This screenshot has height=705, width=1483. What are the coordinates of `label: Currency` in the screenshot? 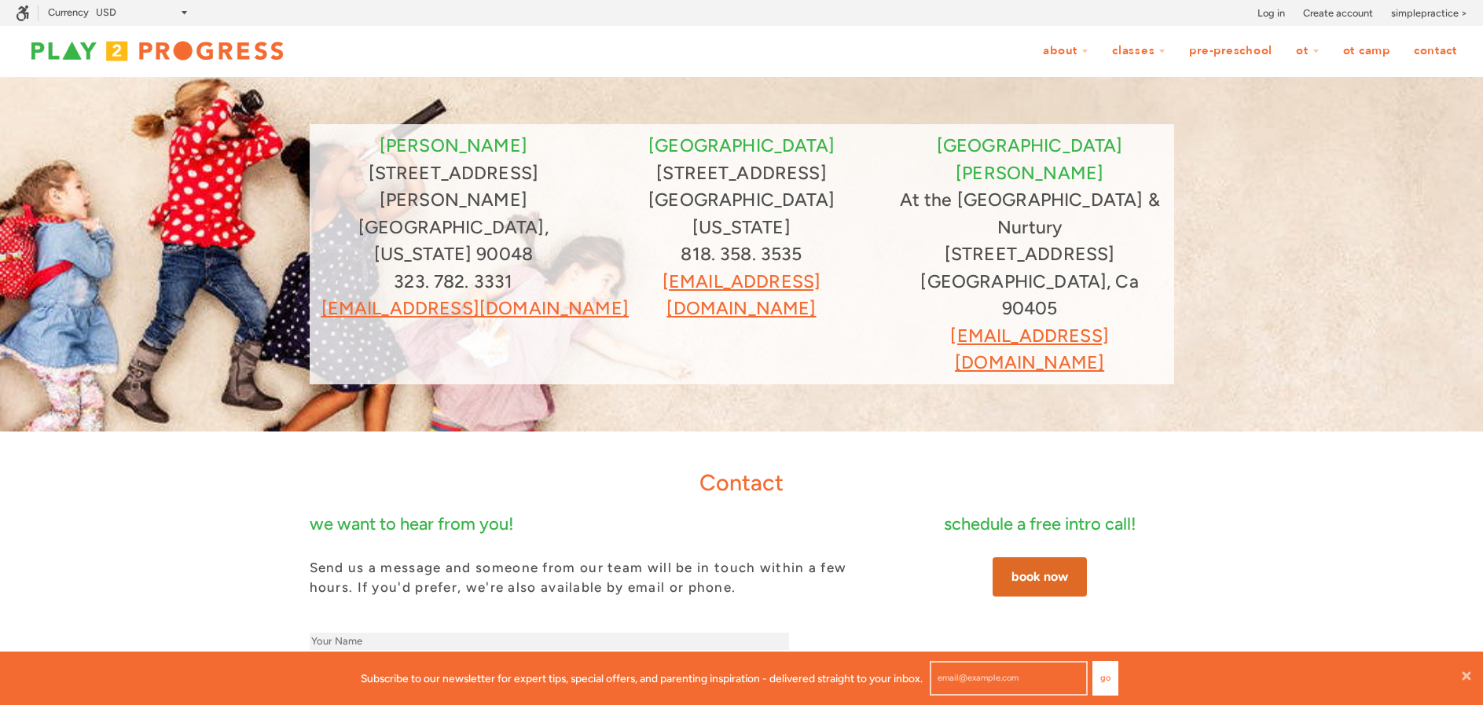 It's located at (68, 12).